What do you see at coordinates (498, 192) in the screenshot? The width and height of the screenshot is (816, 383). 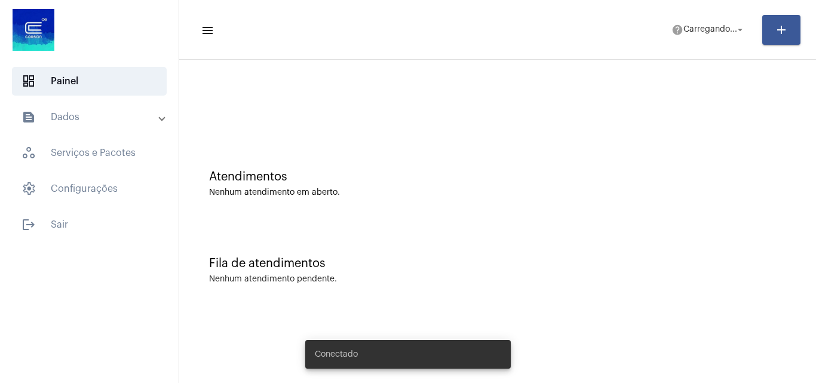 I see `div: Nenhum atendimento em aberto.` at bounding box center [498, 192].